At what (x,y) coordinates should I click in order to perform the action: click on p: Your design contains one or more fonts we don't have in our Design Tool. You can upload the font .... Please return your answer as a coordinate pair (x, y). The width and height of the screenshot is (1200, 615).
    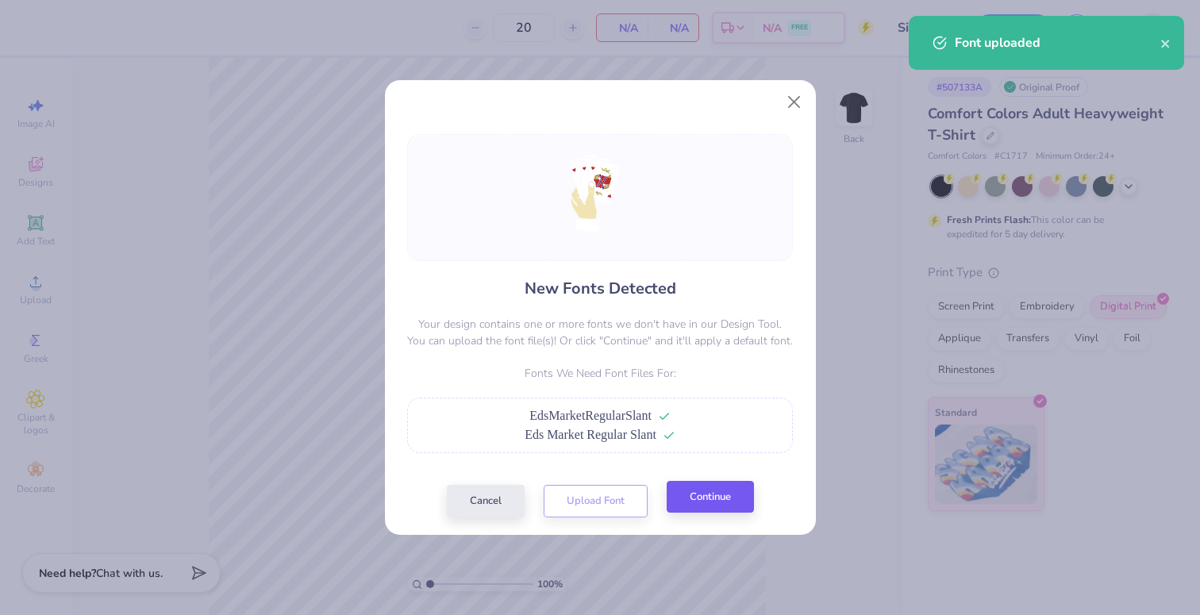
    Looking at the image, I should click on (600, 332).